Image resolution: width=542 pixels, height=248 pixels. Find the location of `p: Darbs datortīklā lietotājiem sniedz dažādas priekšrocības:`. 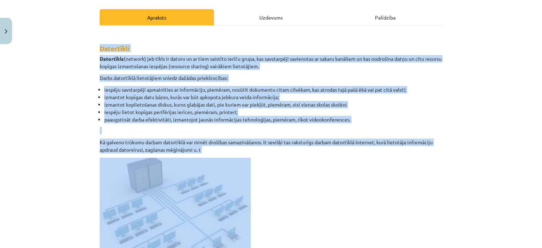

p: Darbs datortīklā lietotājiem sniedz dažādas priekšrocības: is located at coordinates (271, 78).